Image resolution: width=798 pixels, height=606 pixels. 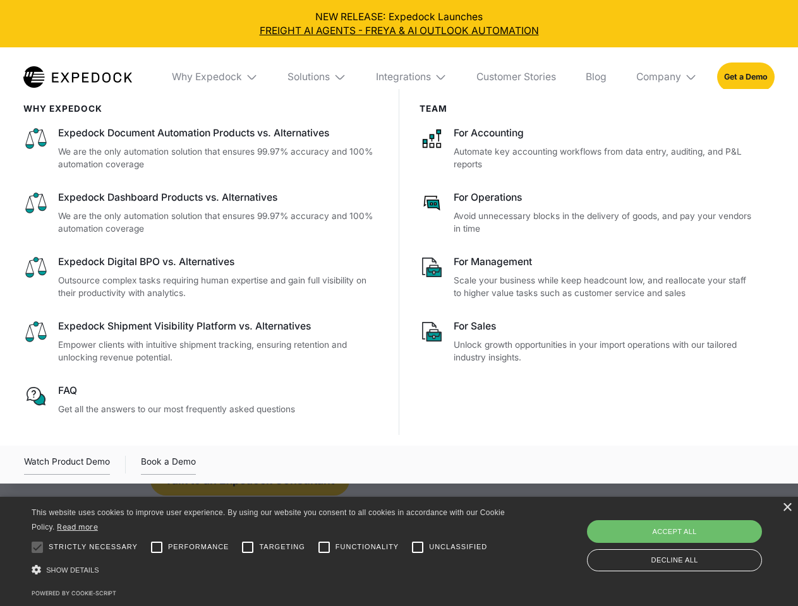 What do you see at coordinates (198, 547) in the screenshot?
I see `span: Performance` at bounding box center [198, 547].